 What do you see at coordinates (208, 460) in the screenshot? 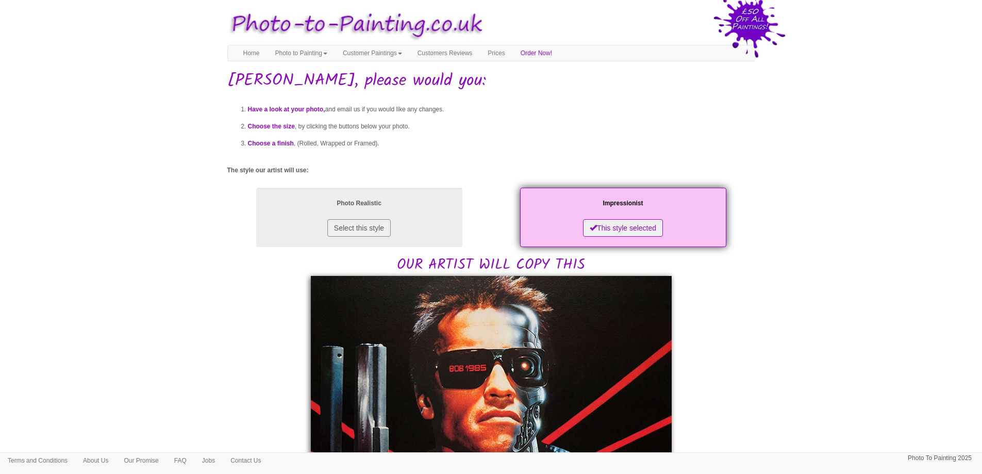
I see `a: Jobs` at bounding box center [208, 460].